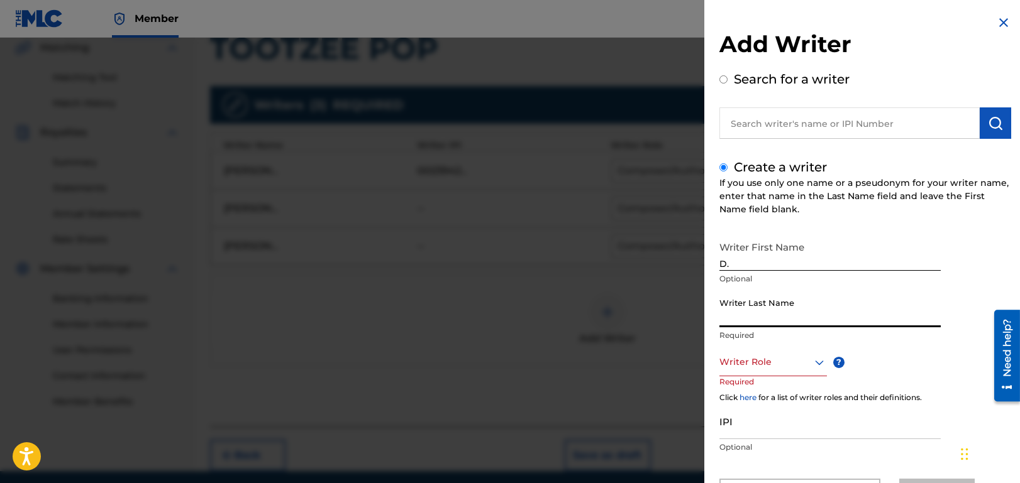  Describe the element at coordinates (865, 46) in the screenshot. I see `h2: Add Writer` at that location.